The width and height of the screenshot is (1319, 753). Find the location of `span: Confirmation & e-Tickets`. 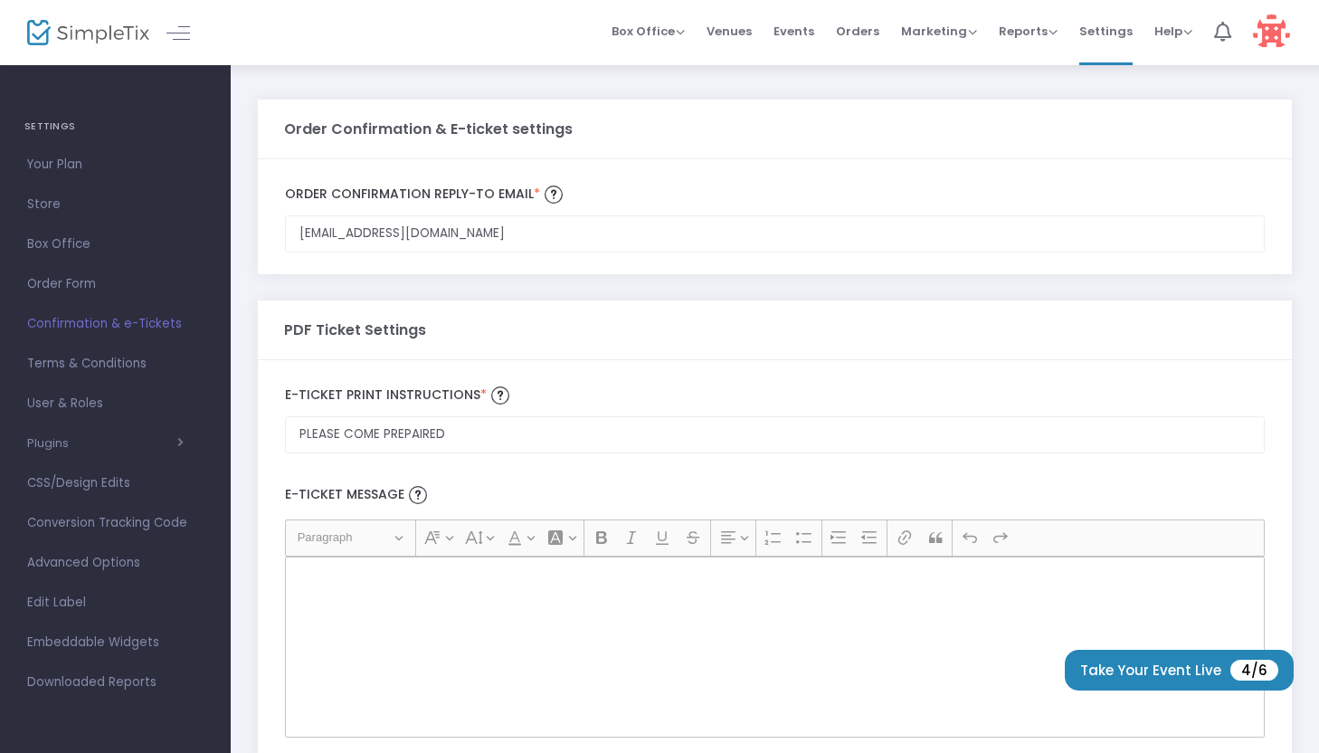

span: Confirmation & e-Tickets is located at coordinates (115, 324).